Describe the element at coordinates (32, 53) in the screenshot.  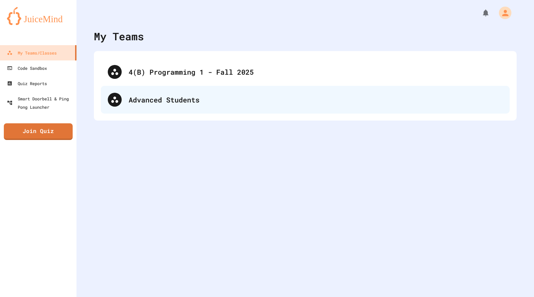
I see `div: My Teams/Classes` at that location.